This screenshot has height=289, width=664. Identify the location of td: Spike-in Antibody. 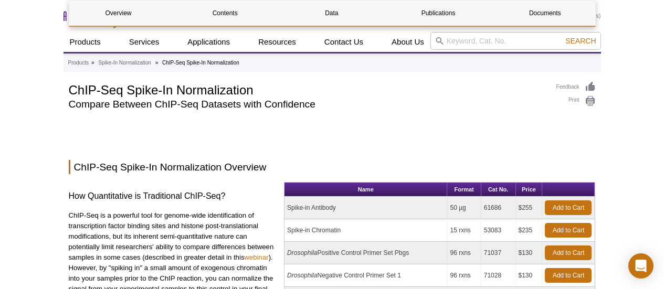
(366, 208).